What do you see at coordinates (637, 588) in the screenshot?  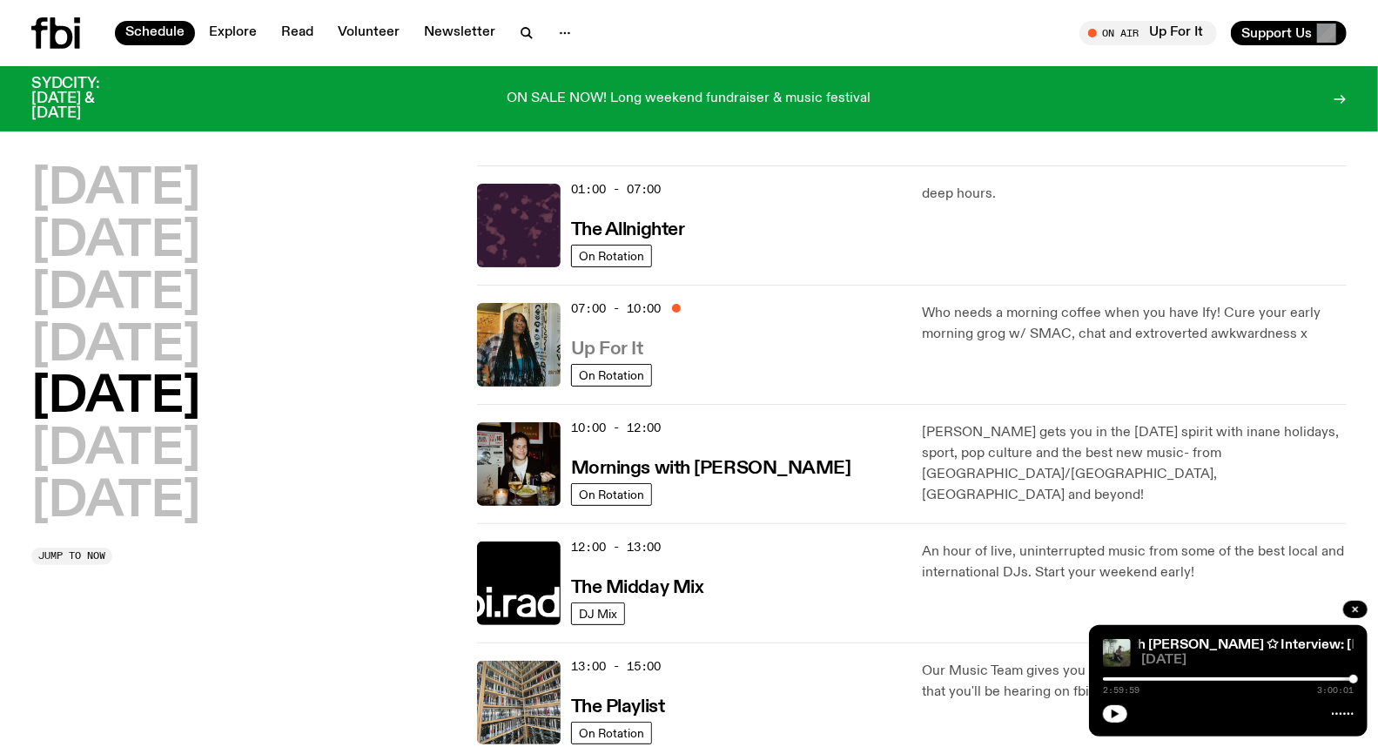 I see `h3: The Midday Mix` at bounding box center [637, 588].